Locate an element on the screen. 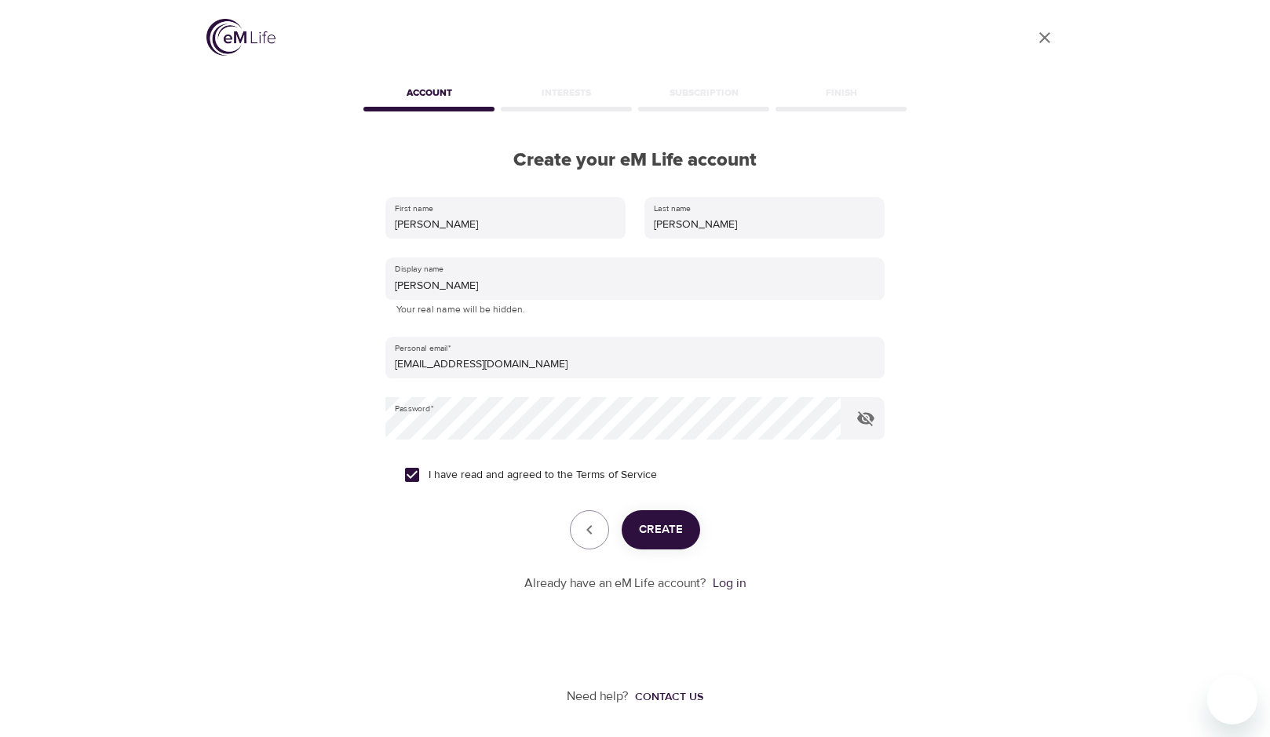 The image size is (1270, 737). span: I have read and agreed to the is located at coordinates (543, 475).